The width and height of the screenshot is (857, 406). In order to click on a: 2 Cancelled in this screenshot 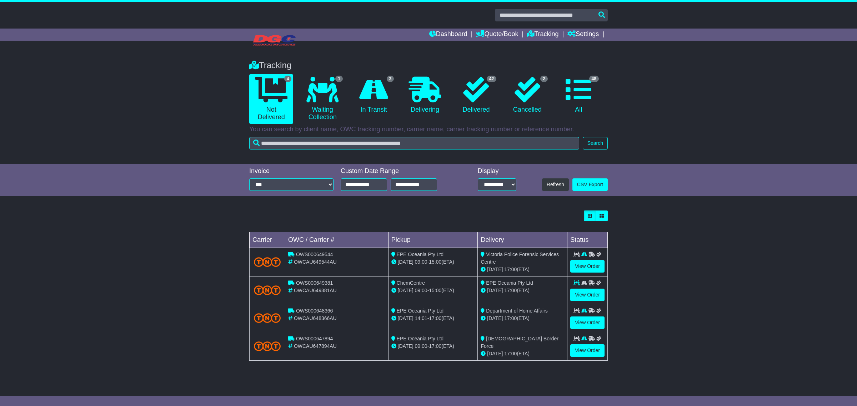, I will do `click(527, 95)`.